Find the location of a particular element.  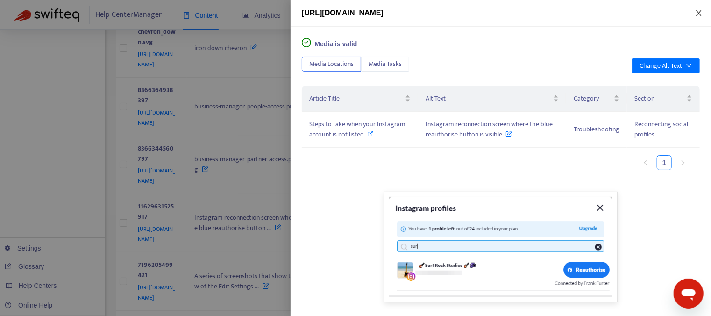

th: Alt Text is located at coordinates (492, 99).